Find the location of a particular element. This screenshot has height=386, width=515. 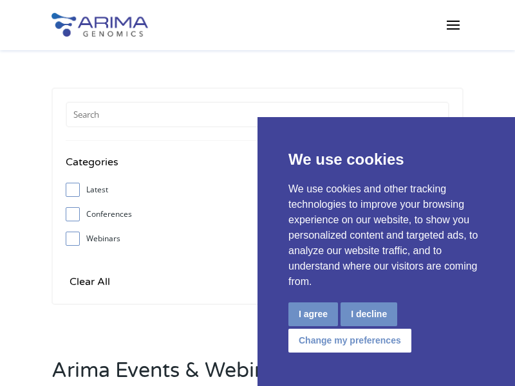

p: We use cookies is located at coordinates (386, 160).